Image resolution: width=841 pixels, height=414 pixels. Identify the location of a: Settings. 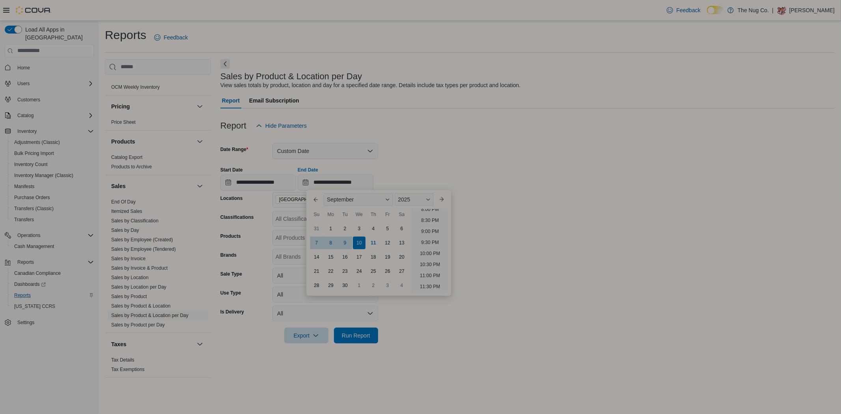
(26, 323).